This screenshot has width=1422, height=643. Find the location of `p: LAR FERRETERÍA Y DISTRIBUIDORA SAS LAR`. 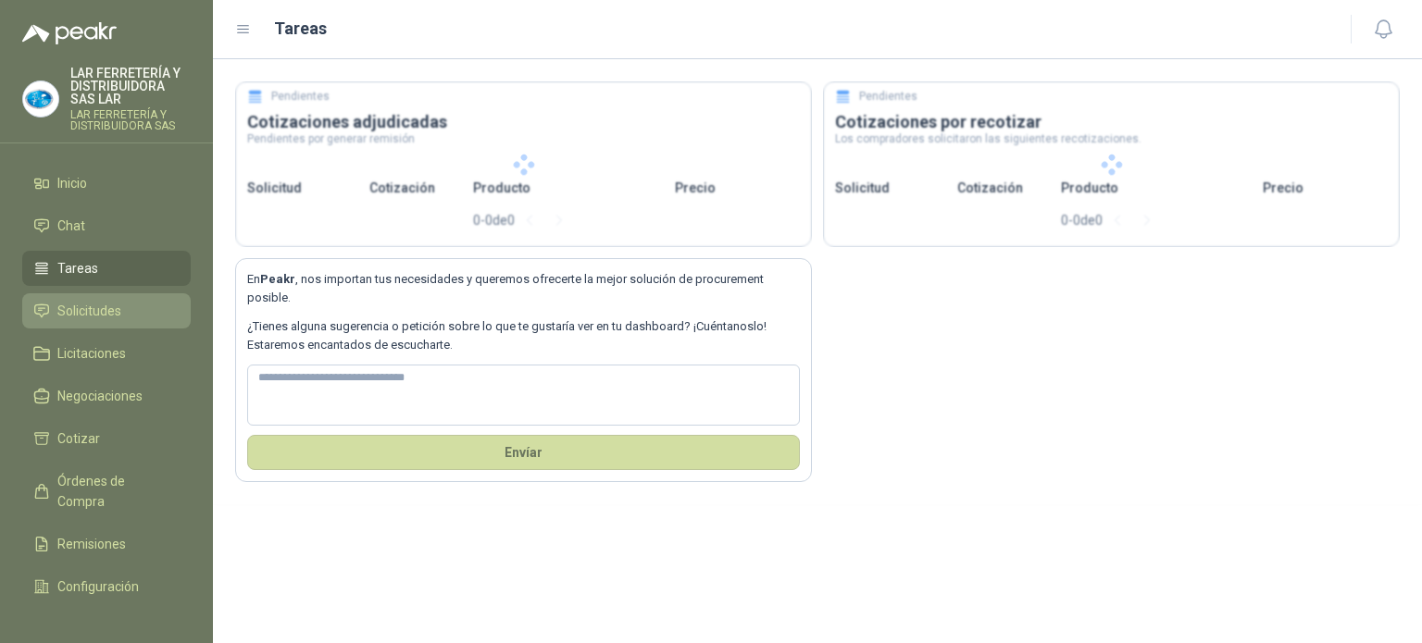

p: LAR FERRETERÍA Y DISTRIBUIDORA SAS LAR is located at coordinates (130, 86).